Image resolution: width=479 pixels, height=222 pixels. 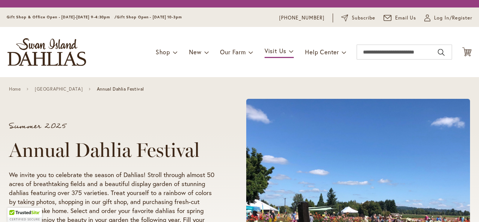 What do you see at coordinates (15, 89) in the screenshot?
I see `a: Home` at bounding box center [15, 89].